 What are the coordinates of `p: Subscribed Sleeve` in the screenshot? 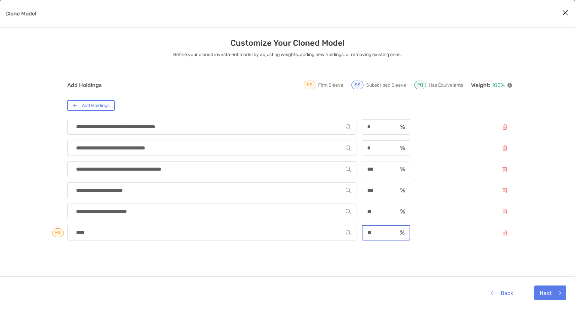 It's located at (386, 85).